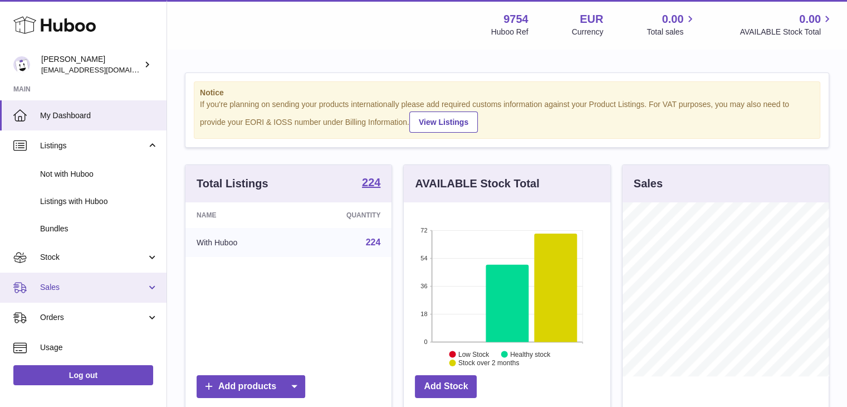 This screenshot has height=407, width=847. Describe the element at coordinates (649, 183) in the screenshot. I see `h3: Sales` at that location.